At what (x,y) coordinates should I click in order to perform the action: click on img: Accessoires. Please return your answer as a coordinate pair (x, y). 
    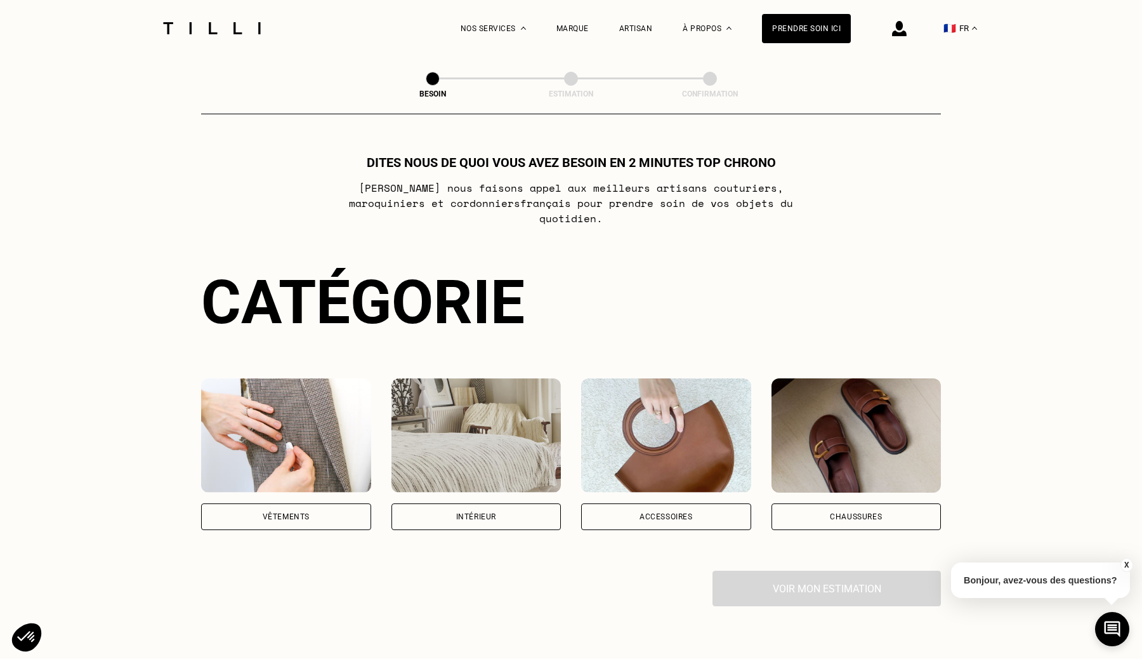
    Looking at the image, I should click on (666, 435).